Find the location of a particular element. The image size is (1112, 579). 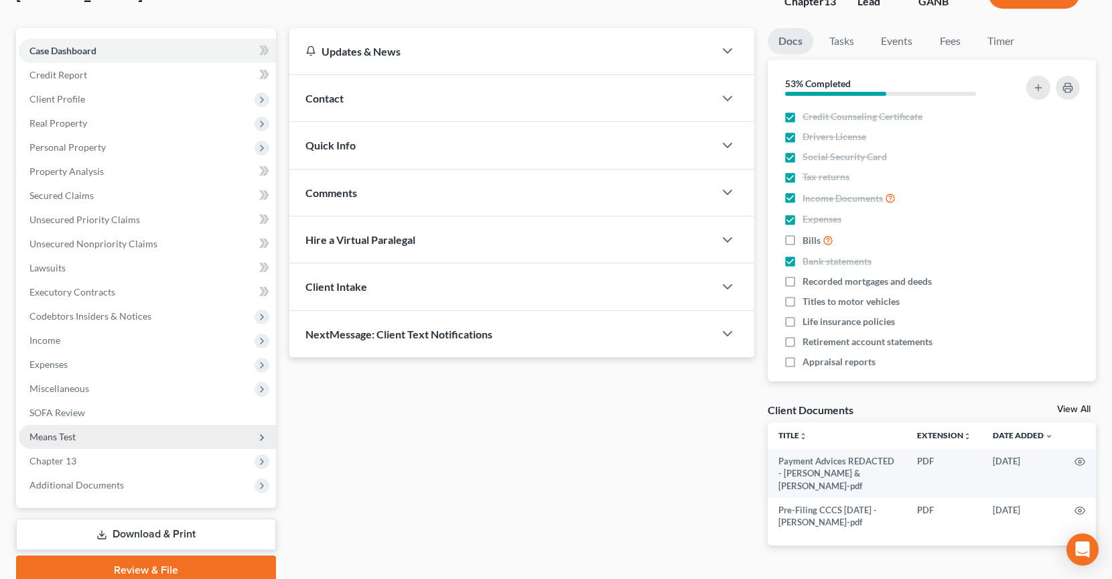

div: Open Intercom Messenger is located at coordinates (1082, 549).